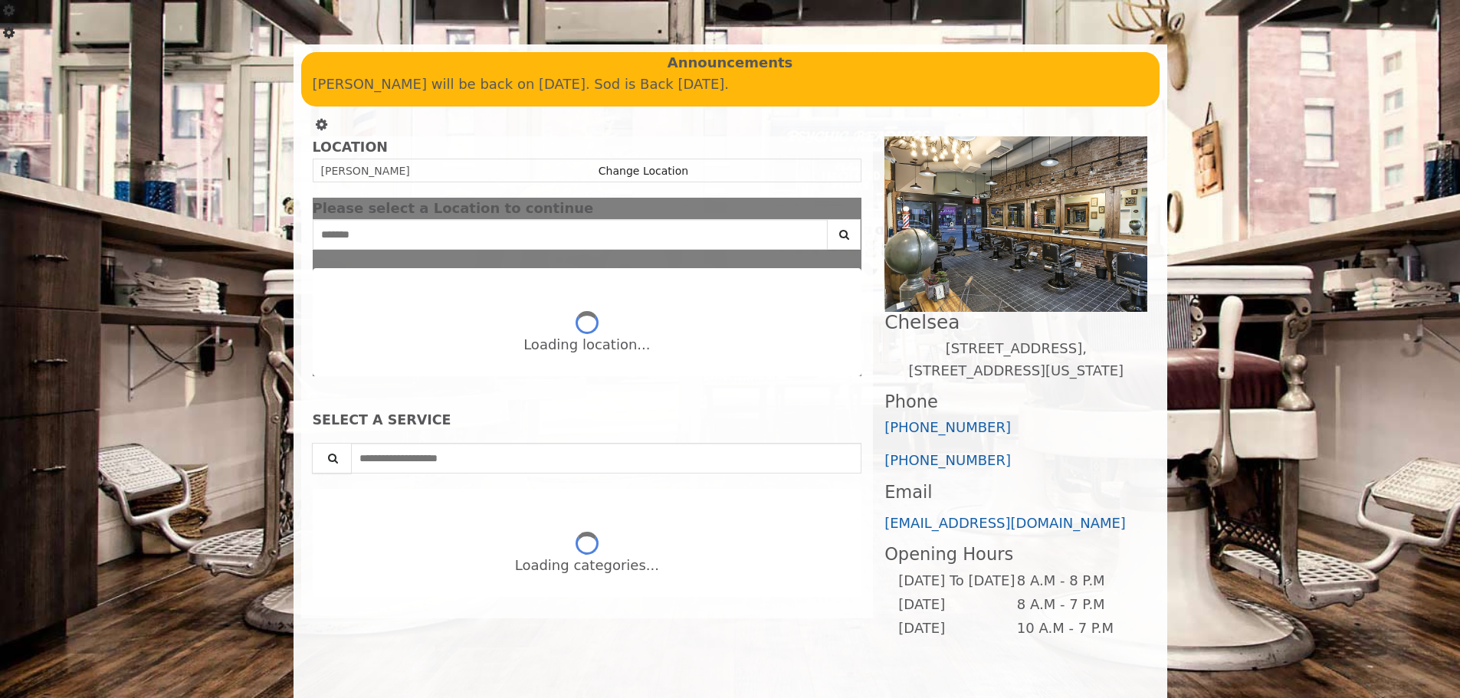 Image resolution: width=1460 pixels, height=698 pixels. Describe the element at coordinates (1075, 605) in the screenshot. I see `td: 8 A.M - 7 P.M` at that location.